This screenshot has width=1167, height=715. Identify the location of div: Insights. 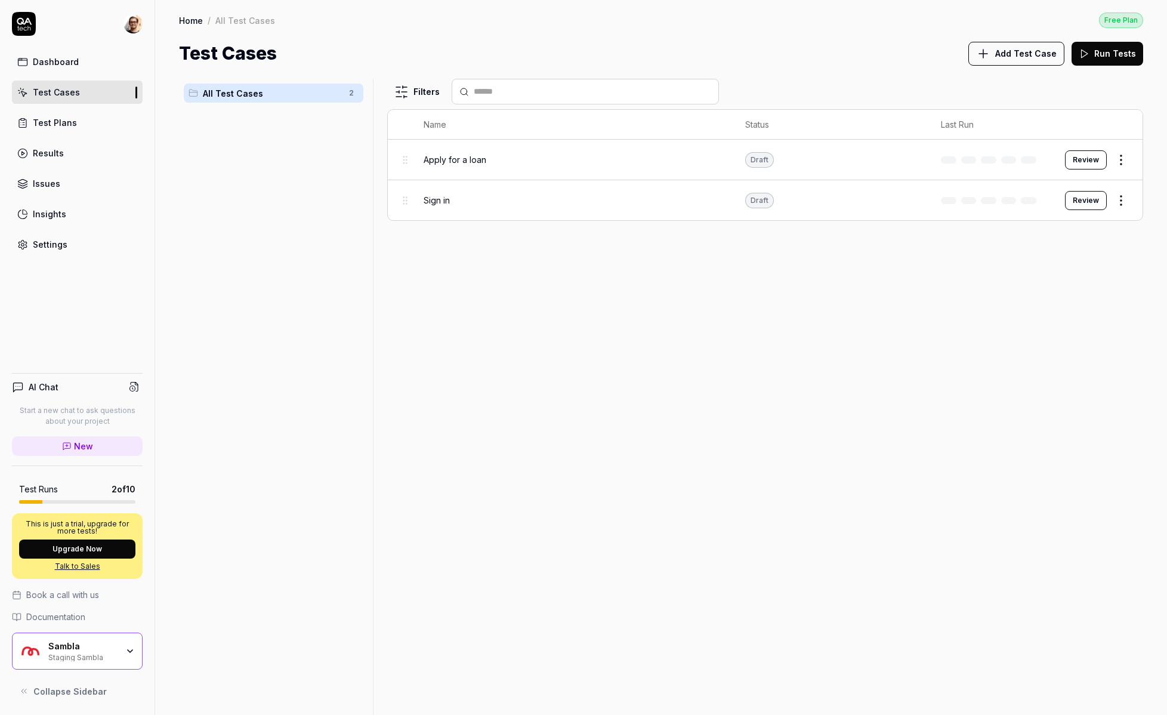
(50, 214).